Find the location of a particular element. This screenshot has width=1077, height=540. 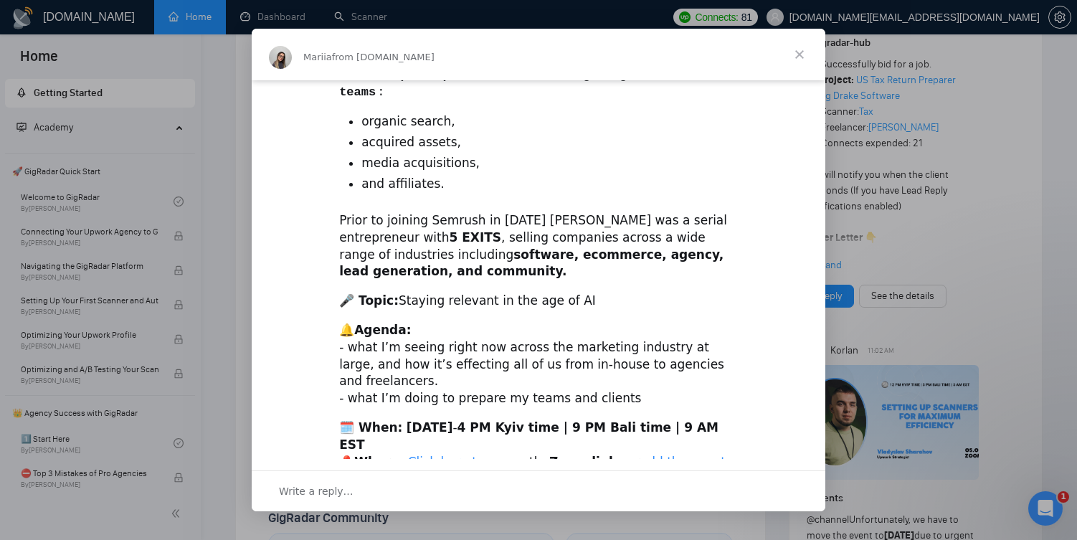

a: Click here to access is located at coordinates (468, 462).